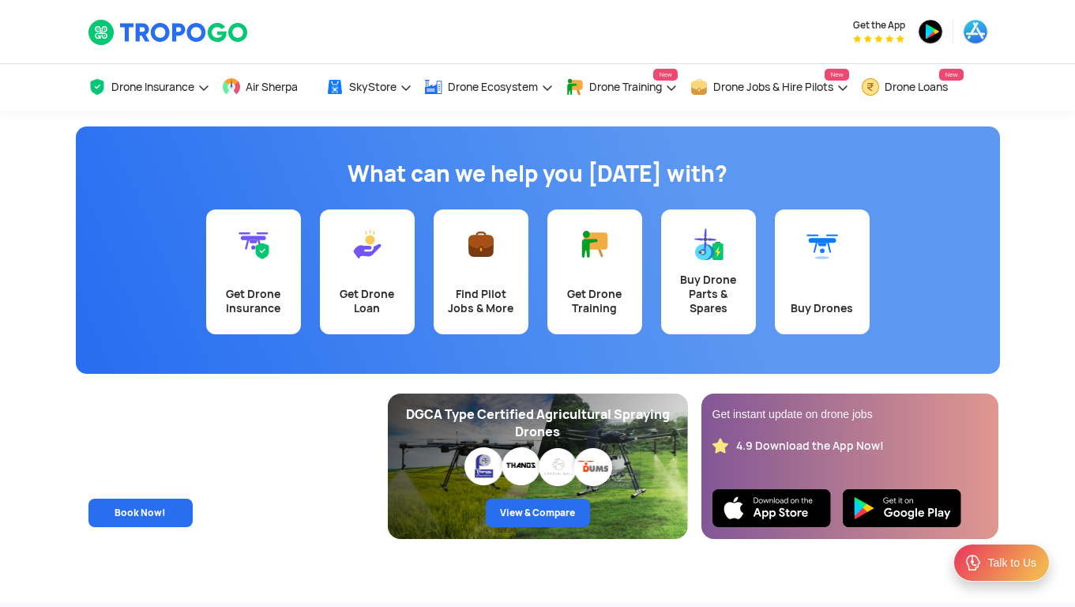  Describe the element at coordinates (168, 32) in the screenshot. I see `img: TropoGo Logo` at that location.